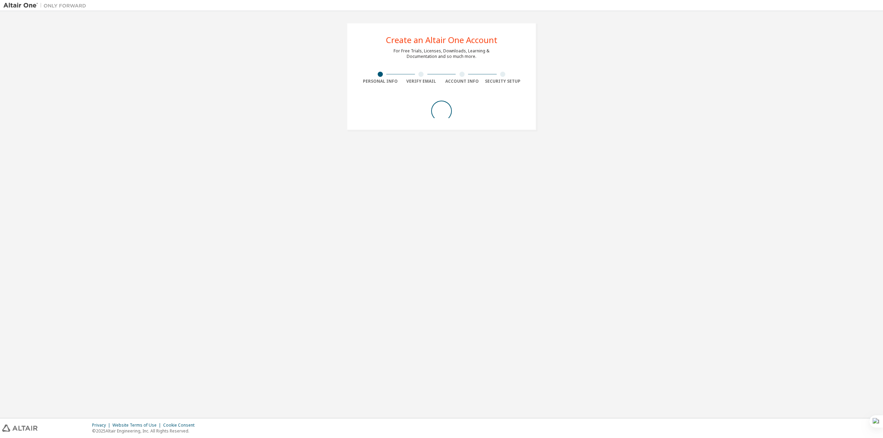 This screenshot has width=883, height=438. I want to click on div: Privacy, so click(102, 426).